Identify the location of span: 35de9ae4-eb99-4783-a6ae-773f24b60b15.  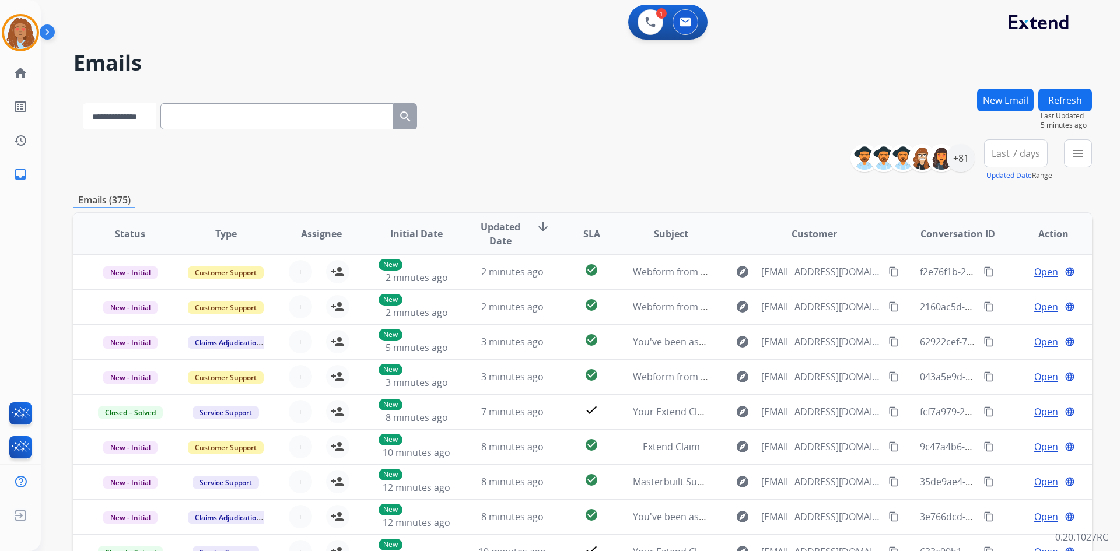
(1010, 482).